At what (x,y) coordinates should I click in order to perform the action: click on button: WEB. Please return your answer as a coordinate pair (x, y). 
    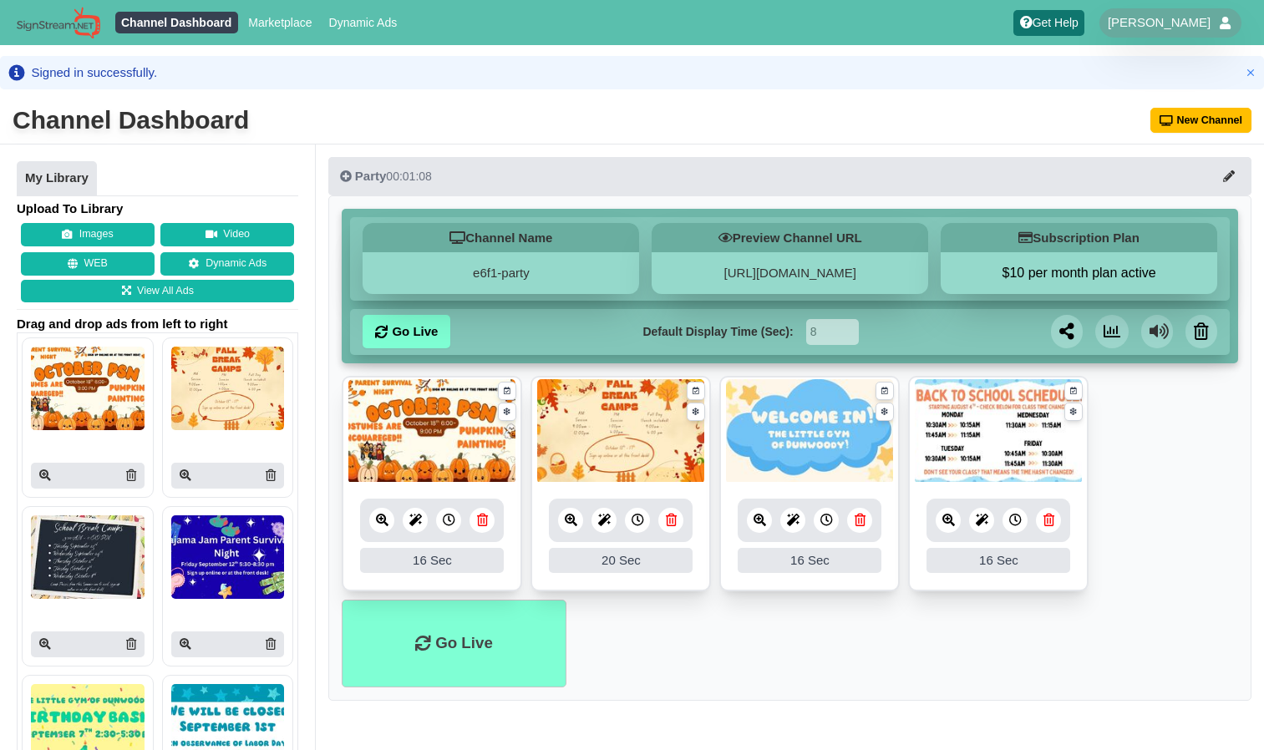
    Looking at the image, I should click on (88, 264).